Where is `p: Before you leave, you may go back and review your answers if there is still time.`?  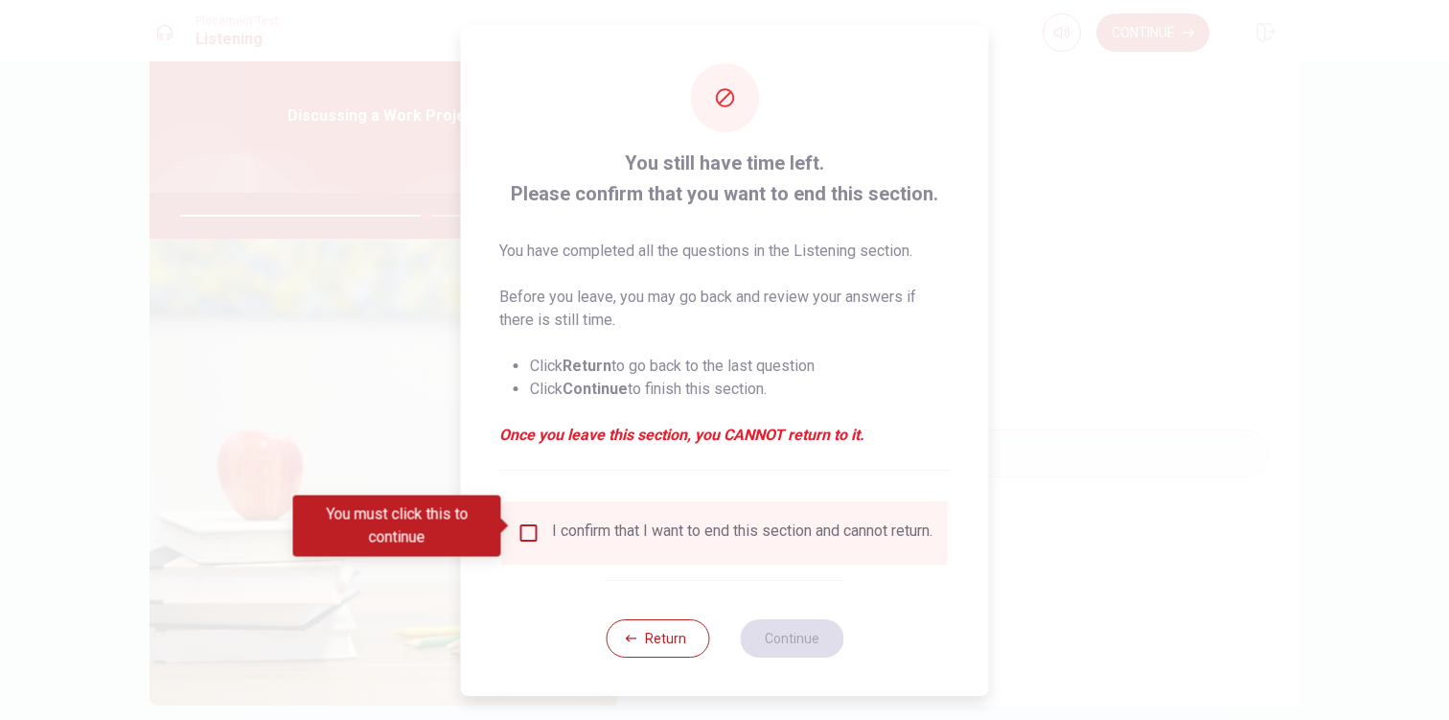
p: Before you leave, you may go back and review your answers if there is still time. is located at coordinates (725, 309).